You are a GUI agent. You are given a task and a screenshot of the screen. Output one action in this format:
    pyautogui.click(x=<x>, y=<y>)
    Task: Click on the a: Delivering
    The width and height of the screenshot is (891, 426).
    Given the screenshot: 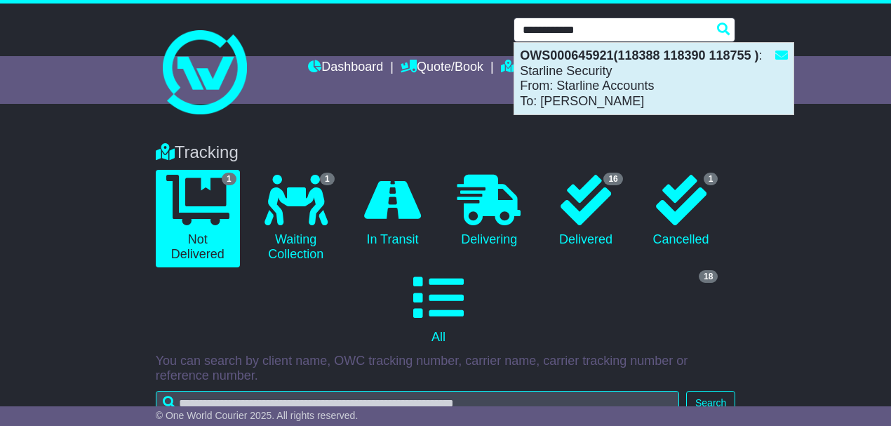 What is the action you would take?
    pyautogui.click(x=489, y=211)
    